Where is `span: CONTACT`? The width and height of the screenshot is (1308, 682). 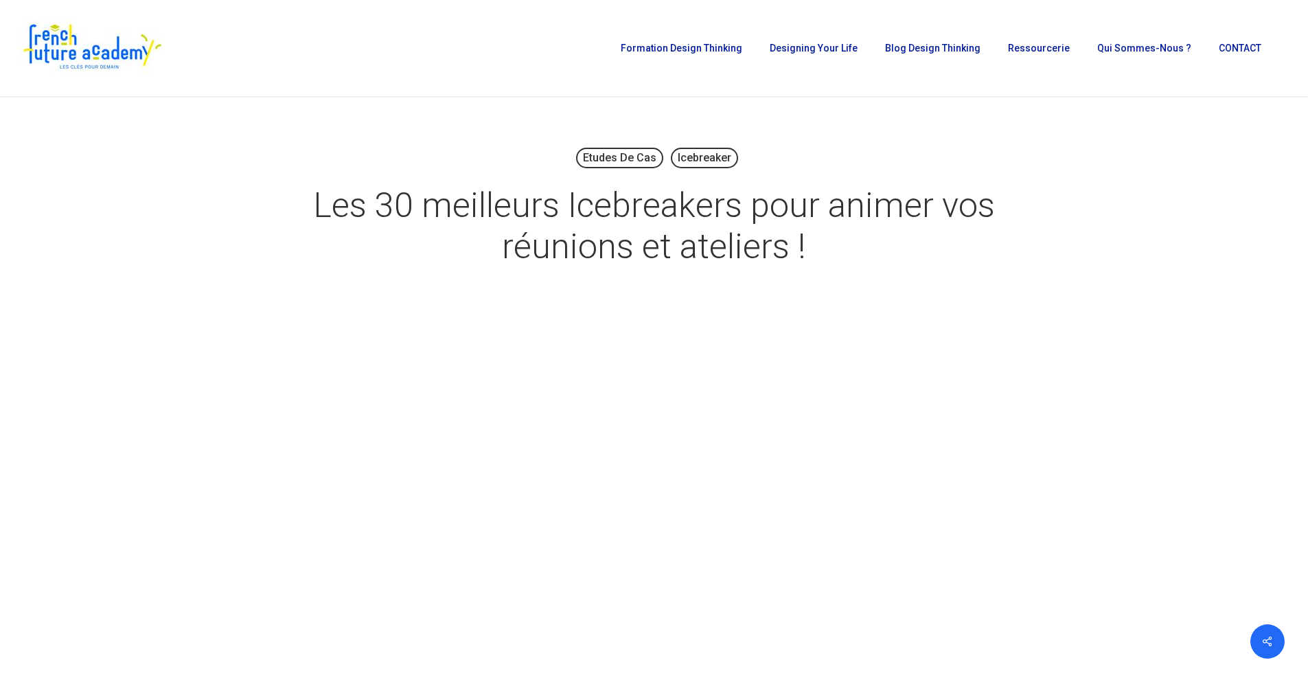 span: CONTACT is located at coordinates (1240, 48).